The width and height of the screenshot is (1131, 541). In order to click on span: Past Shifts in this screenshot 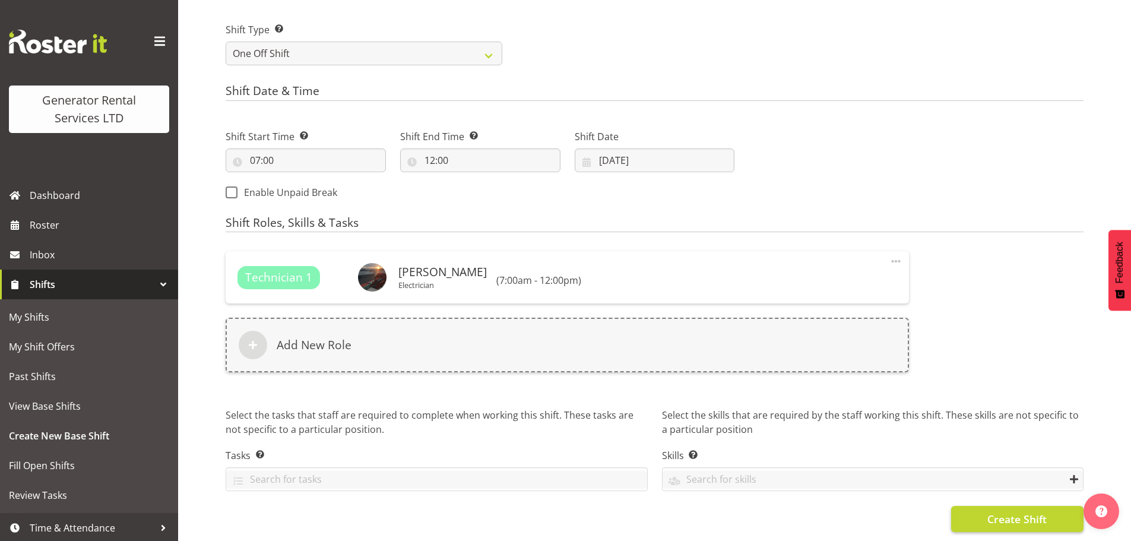, I will do `click(89, 376)`.